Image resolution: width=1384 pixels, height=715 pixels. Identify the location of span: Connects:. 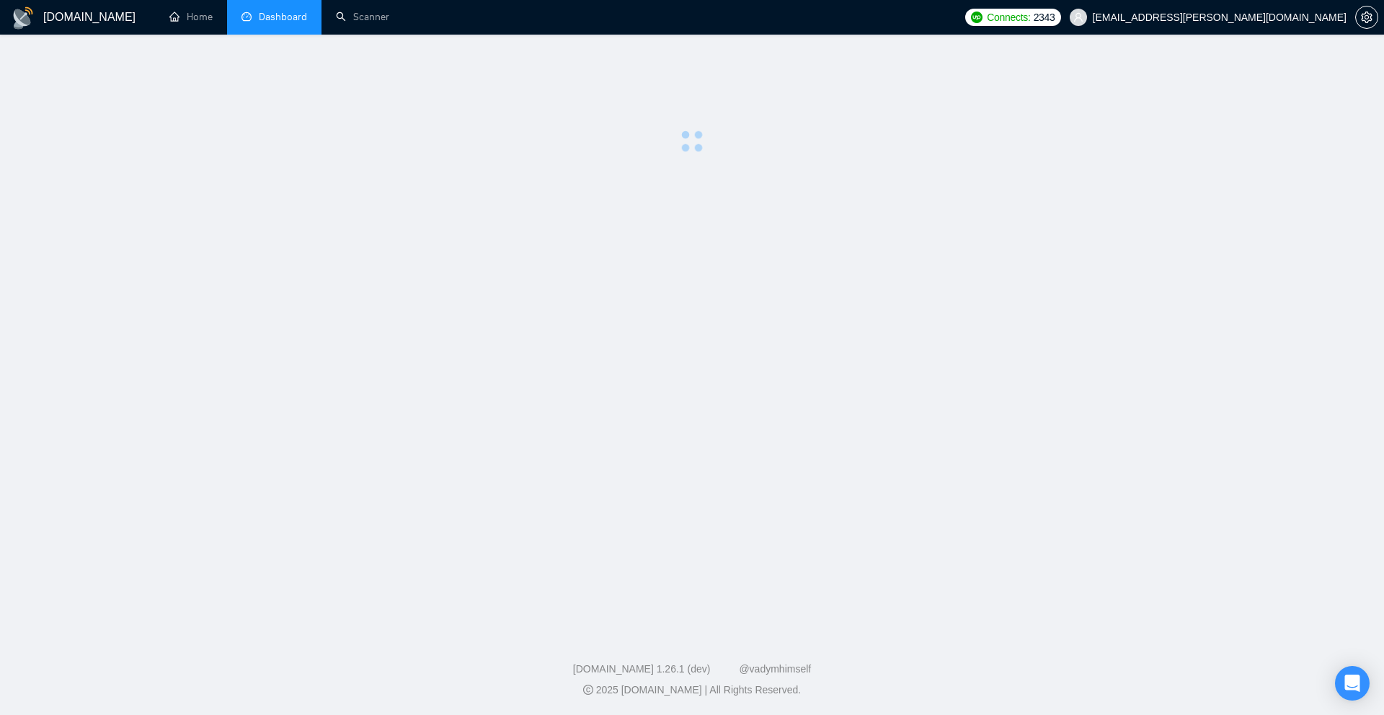
(1009, 17).